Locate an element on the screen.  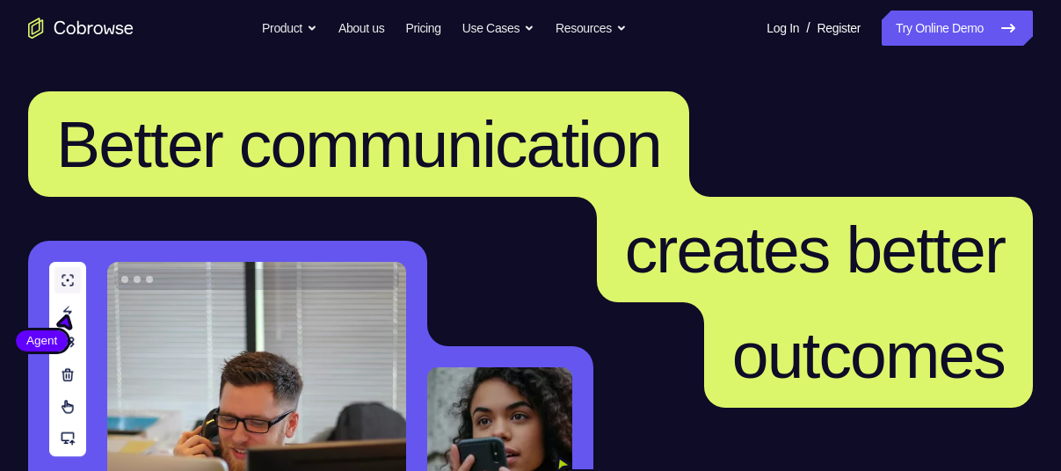
a: Try Online Demo is located at coordinates (958, 28).